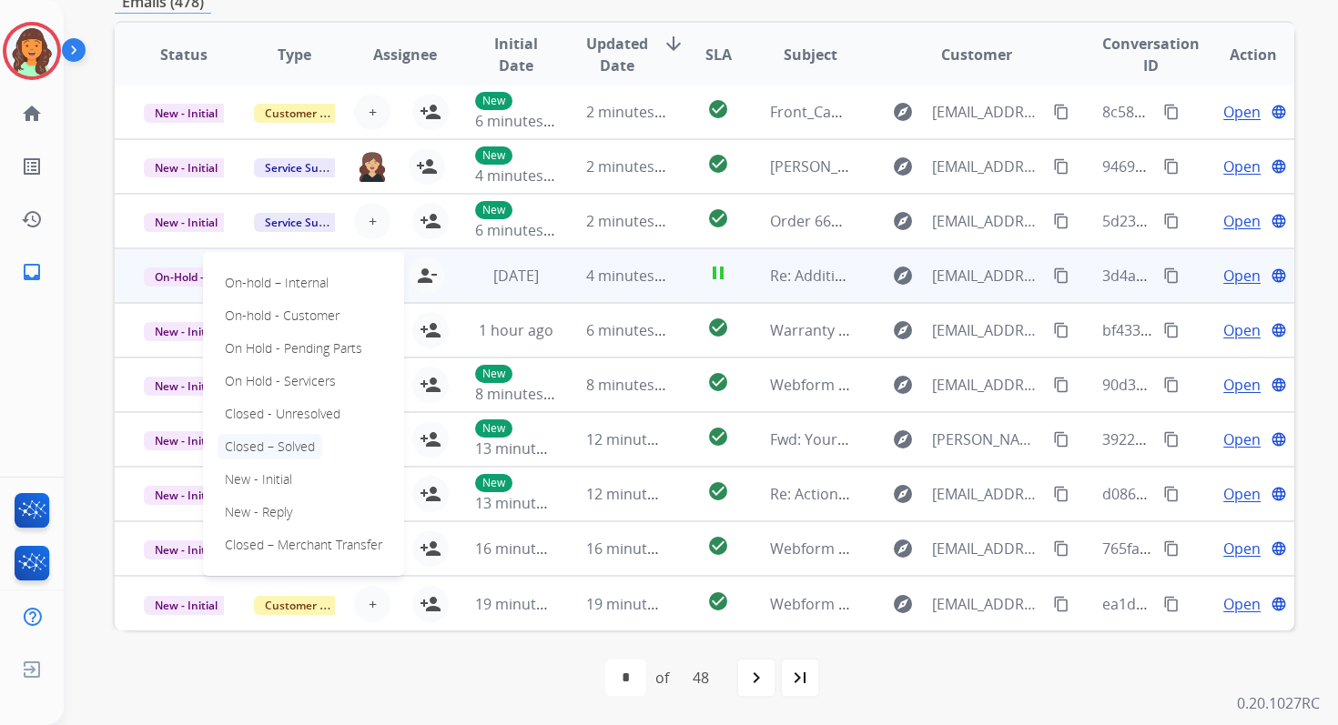 The image size is (1338, 725). What do you see at coordinates (277, 283) in the screenshot?
I see `p: On-hold – Internal` at bounding box center [277, 283].